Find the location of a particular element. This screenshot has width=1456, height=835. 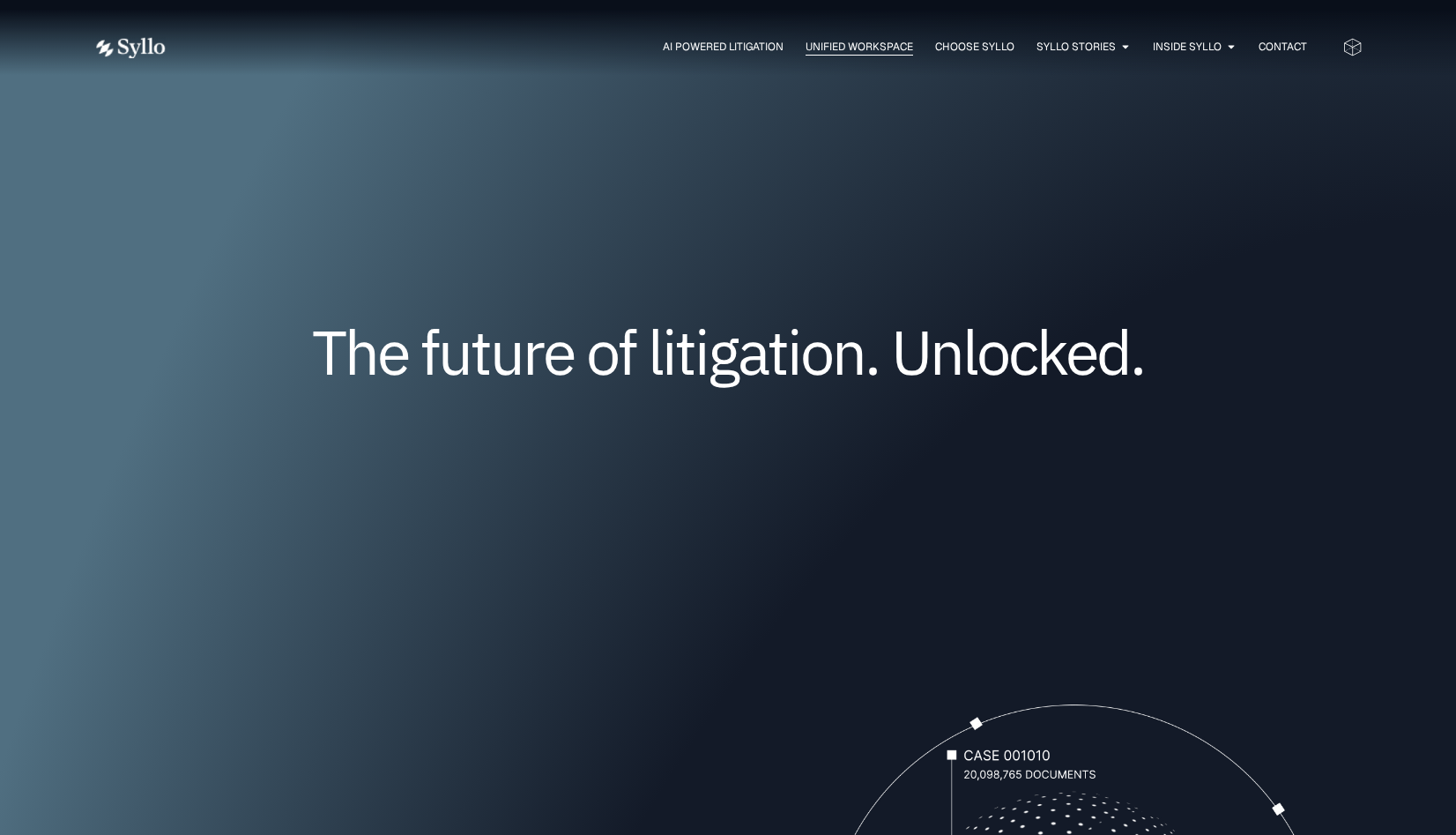

a: Contact is located at coordinates (1282, 47).